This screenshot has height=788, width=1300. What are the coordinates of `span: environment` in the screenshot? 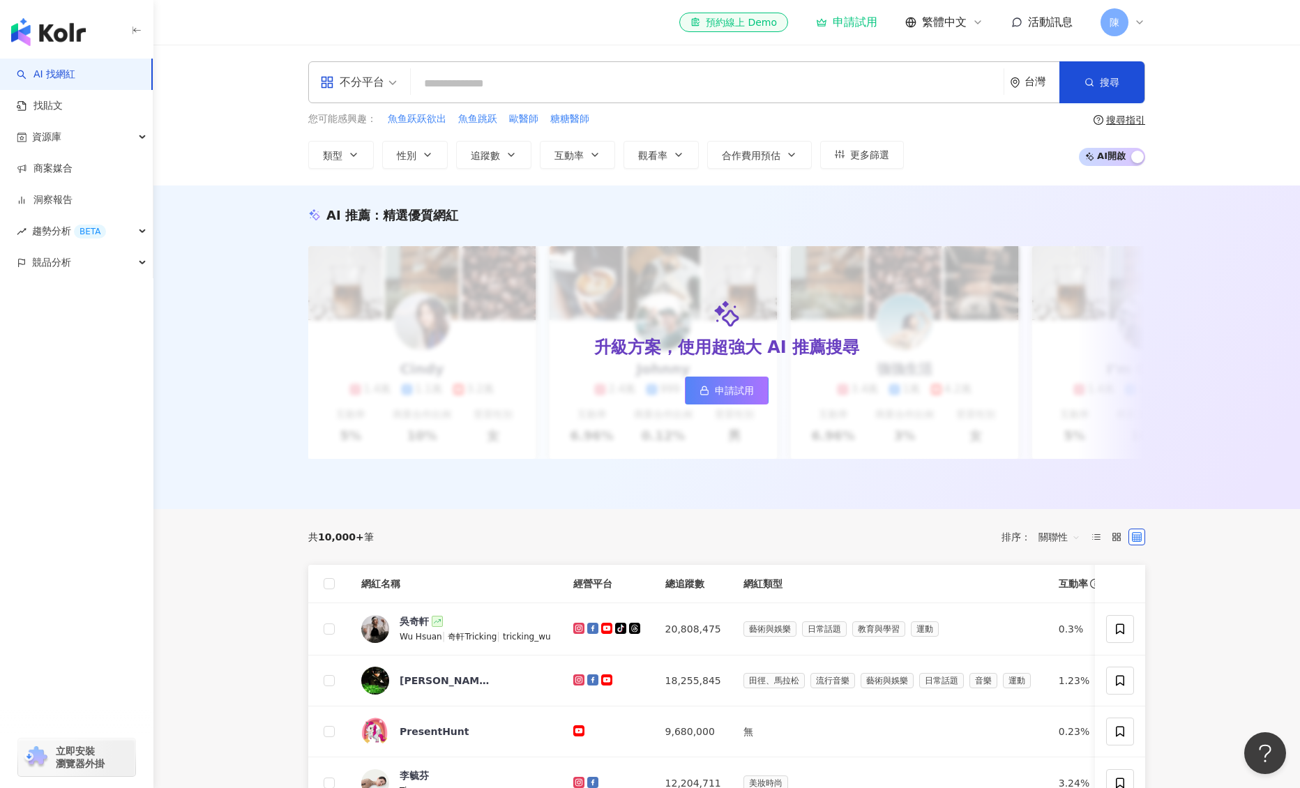 It's located at (1015, 82).